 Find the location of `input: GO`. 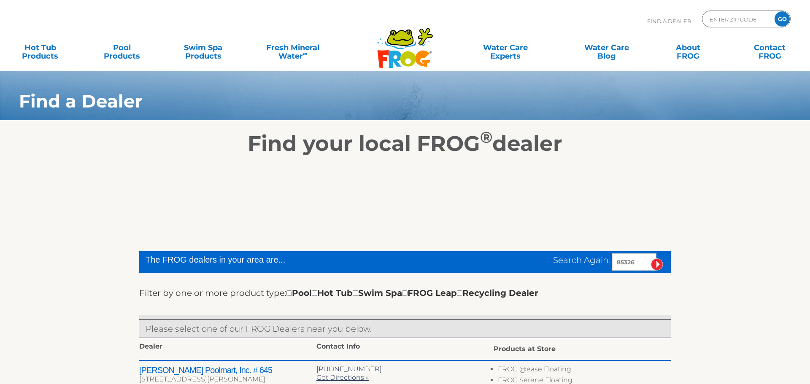

input: GO is located at coordinates (782, 19).